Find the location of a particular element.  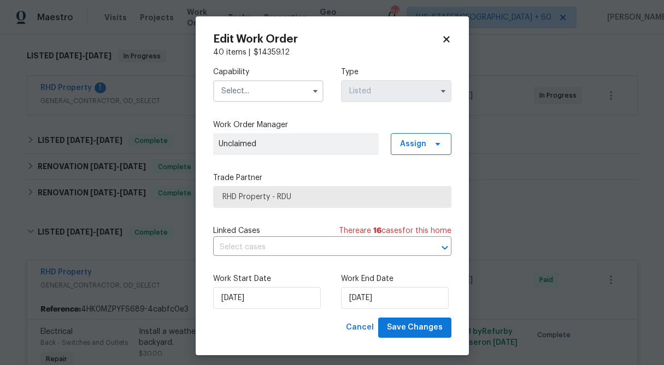

button: Cancel is located at coordinates (359, 328).